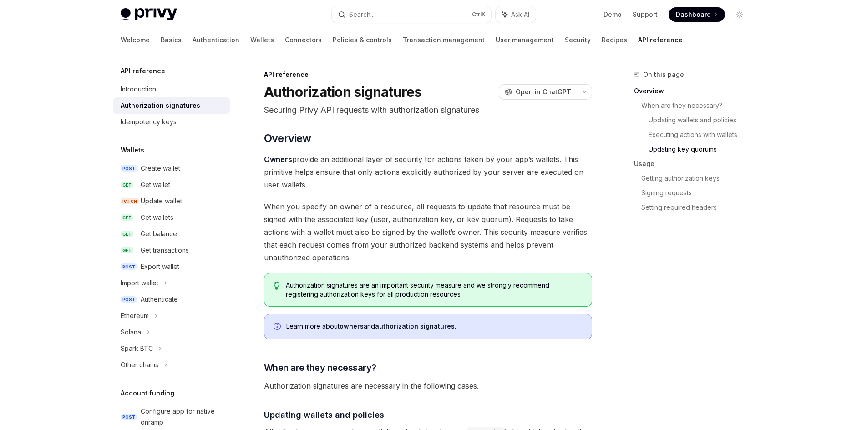 The image size is (867, 430). What do you see at coordinates (428, 110) in the screenshot?
I see `p: Securing Privy API requests with authorization signatures` at bounding box center [428, 110].